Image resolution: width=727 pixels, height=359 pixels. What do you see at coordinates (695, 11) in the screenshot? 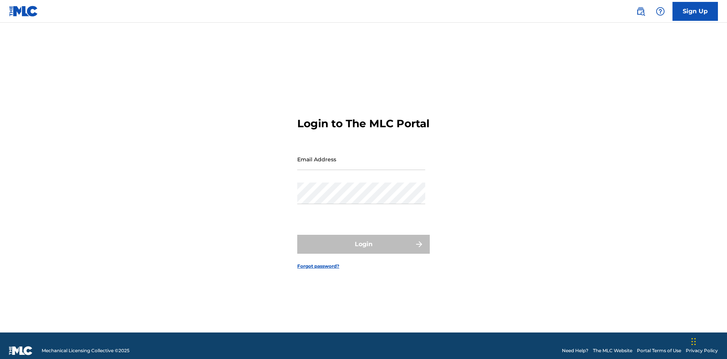
I see `a: Sign Up` at bounding box center [695, 11].